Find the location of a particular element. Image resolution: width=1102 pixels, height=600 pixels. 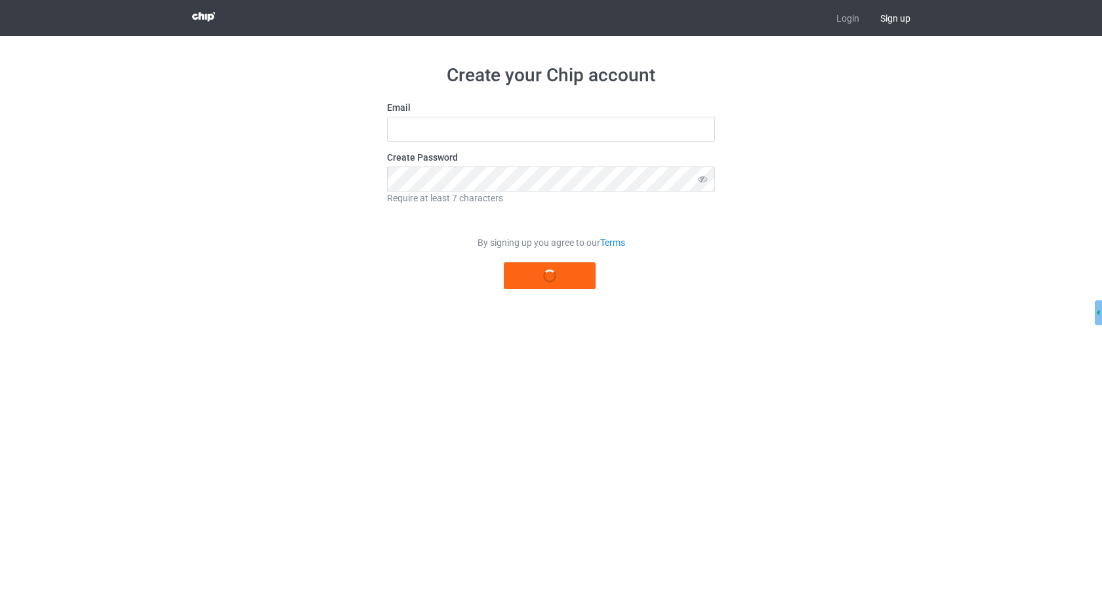

a: Terms is located at coordinates (612, 243).